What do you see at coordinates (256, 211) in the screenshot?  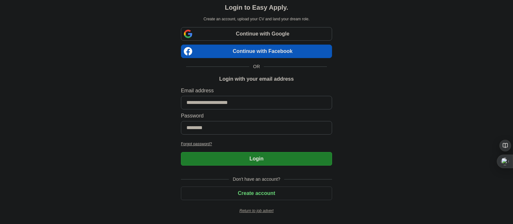 I see `a: Return to job advert` at bounding box center [256, 211].